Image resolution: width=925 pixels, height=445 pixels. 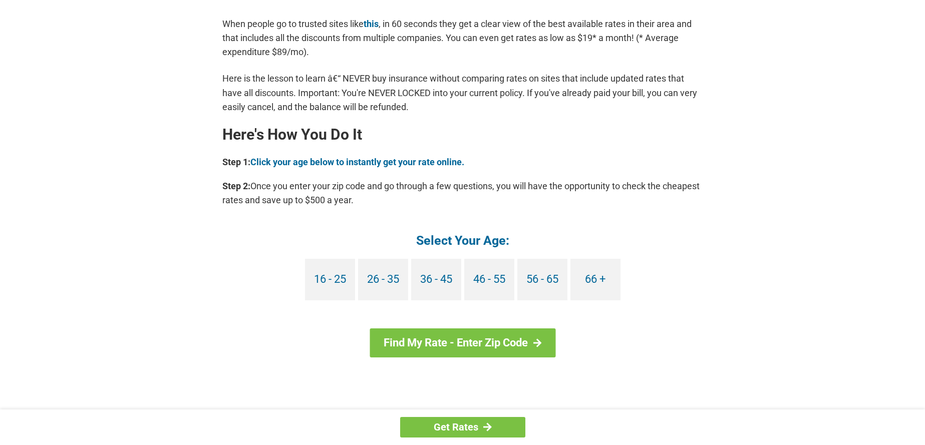 What do you see at coordinates (489, 279) in the screenshot?
I see `a: 46 - 55` at bounding box center [489, 279].